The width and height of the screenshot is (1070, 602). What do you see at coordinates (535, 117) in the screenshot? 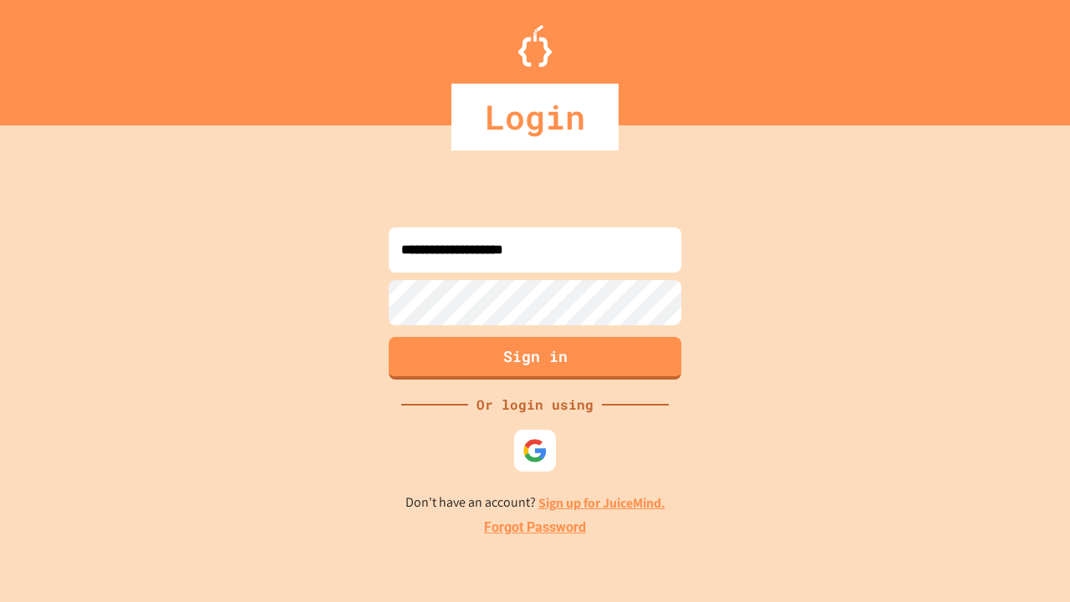
I see `div: Login` at bounding box center [535, 117].